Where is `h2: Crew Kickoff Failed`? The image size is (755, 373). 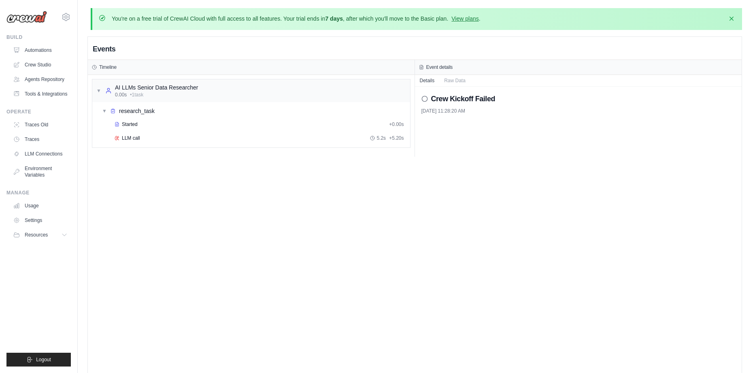 h2: Crew Kickoff Failed is located at coordinates (463, 99).